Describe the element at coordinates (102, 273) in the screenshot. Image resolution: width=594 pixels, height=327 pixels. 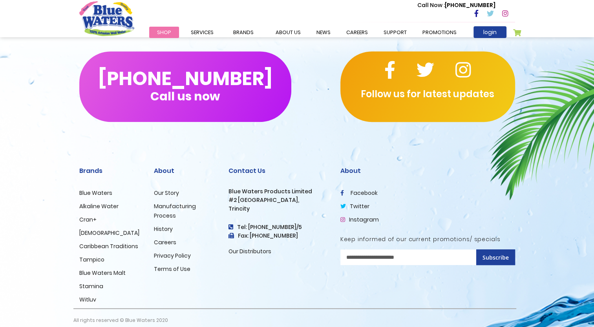
I see `a: Blue Waters Malt` at that location.